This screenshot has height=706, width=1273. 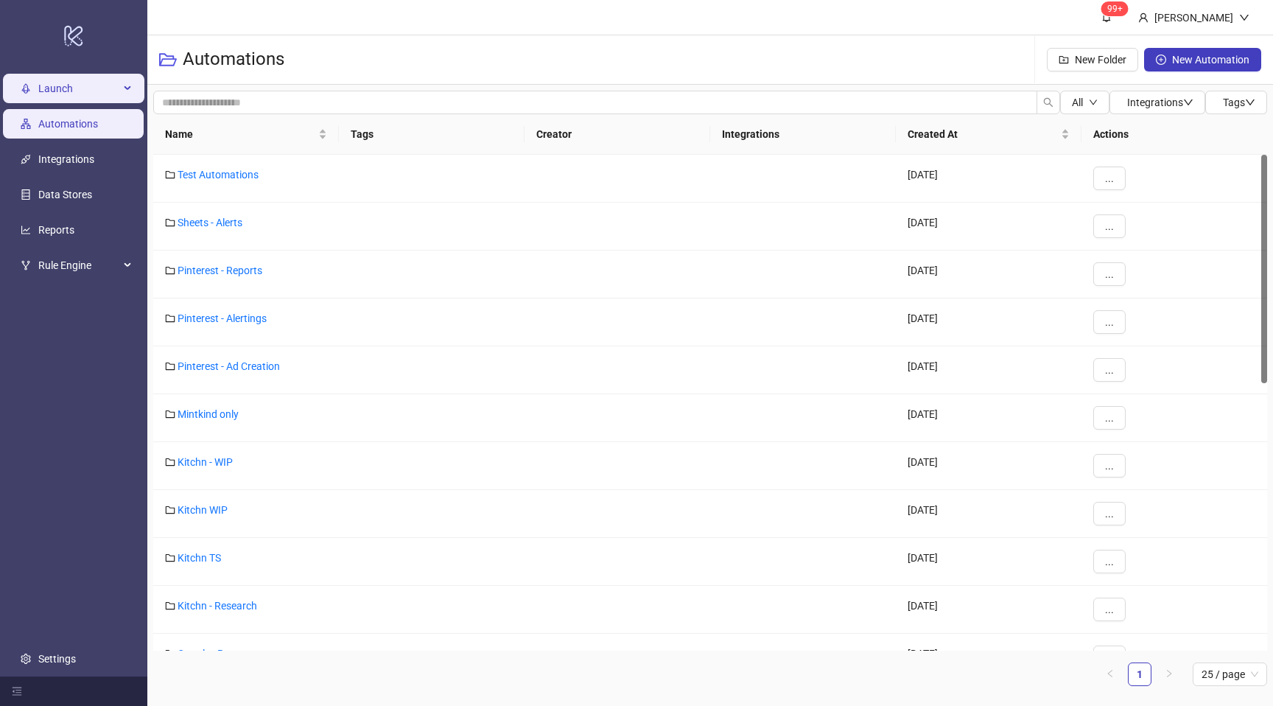 I want to click on button: Tagsdown, so click(x=1236, y=102).